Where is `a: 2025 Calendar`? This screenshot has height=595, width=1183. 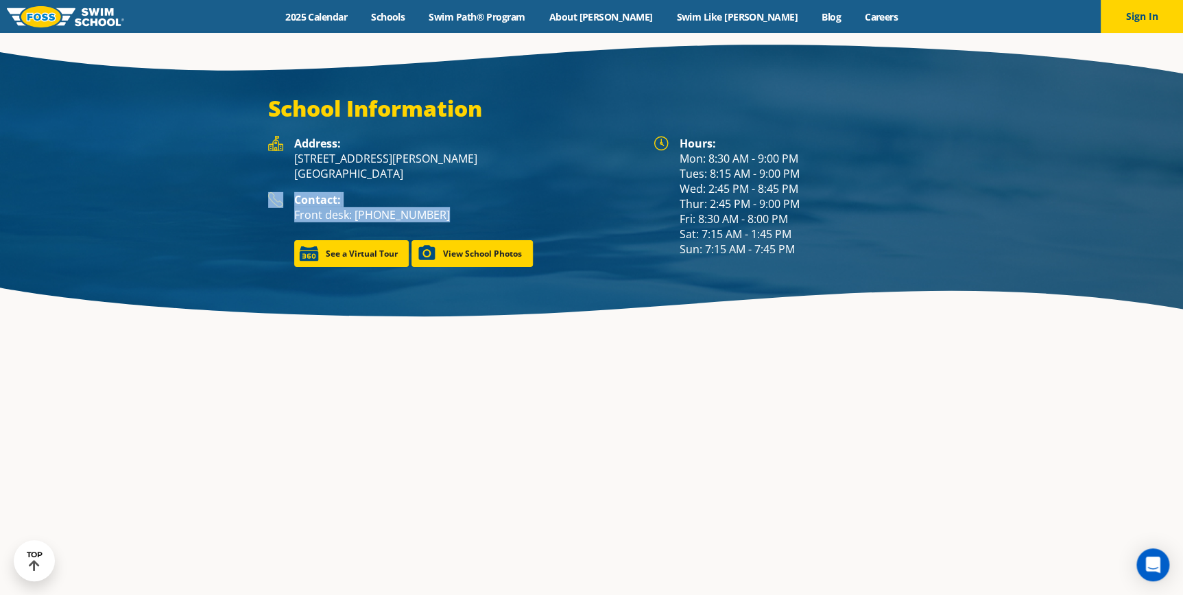
a: 2025 Calendar is located at coordinates (316, 16).